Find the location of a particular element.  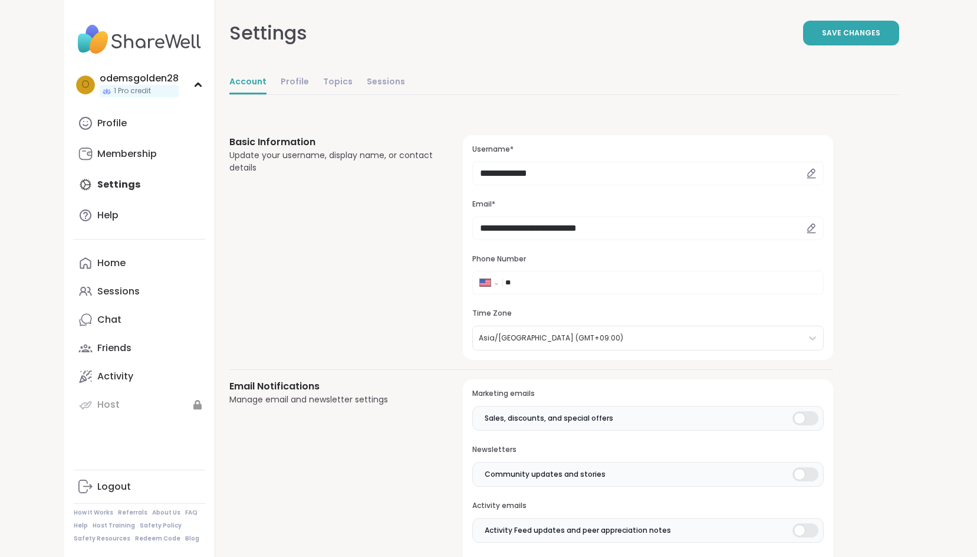

a: Account is located at coordinates (248, 83).